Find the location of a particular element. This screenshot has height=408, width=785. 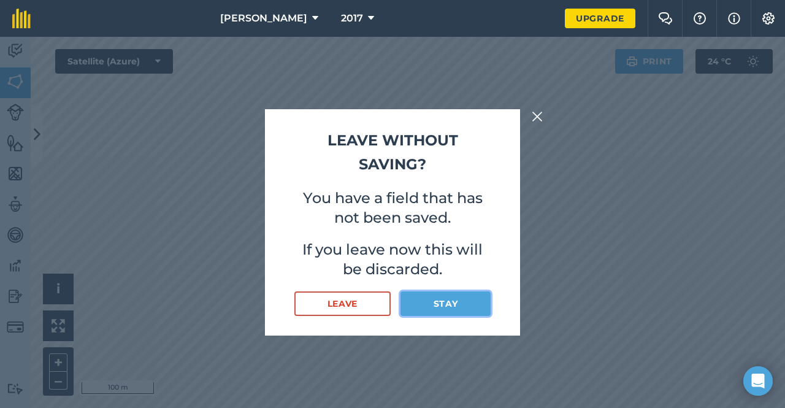

img: svg+xml;base64,PHN2ZyB4bWxucz0iaHR0cDovL3d3dy53My5vcmcvMjAwMC9zdmciIHdpZHRoPSIxNyIgaGVpZ2h0PSIxNy... is located at coordinates (734, 18).